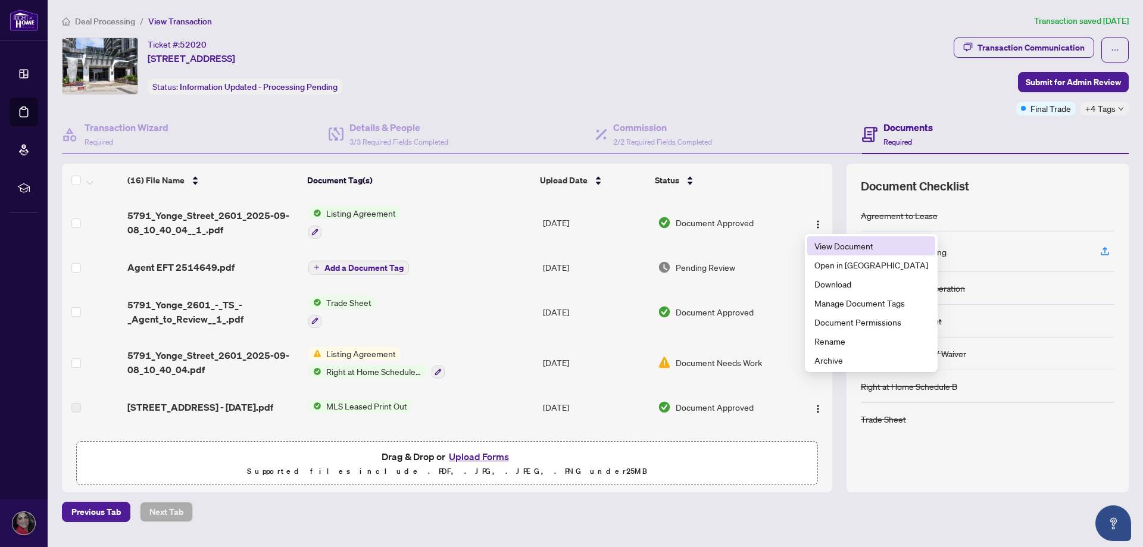 The height and width of the screenshot is (547, 1143). What do you see at coordinates (871, 246) in the screenshot?
I see `span: View Document` at bounding box center [871, 246].